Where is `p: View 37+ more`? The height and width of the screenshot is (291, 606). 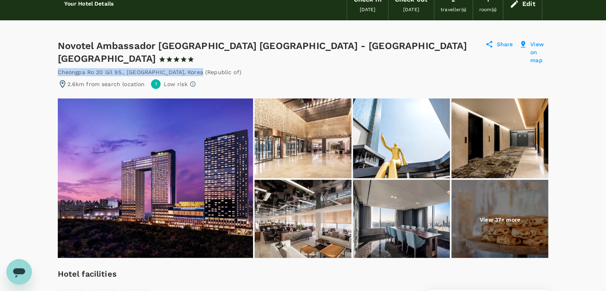
p: View 37+ more is located at coordinates (500, 220).